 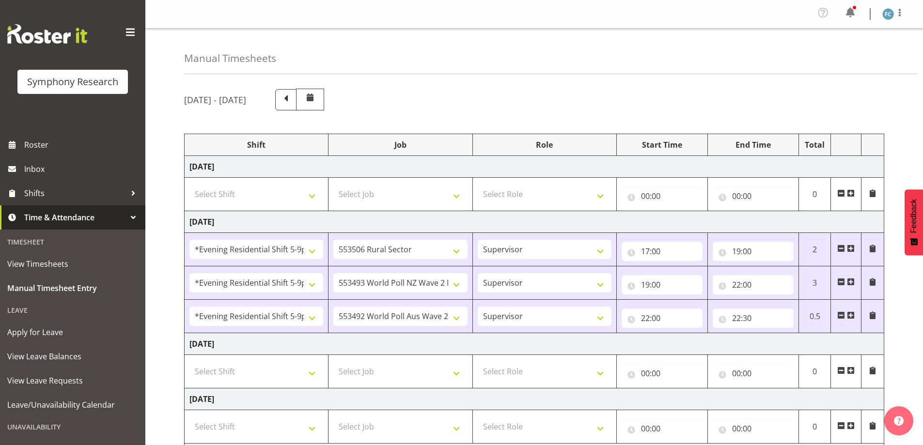 I want to click on span: View Leave Requests, so click(x=73, y=381).